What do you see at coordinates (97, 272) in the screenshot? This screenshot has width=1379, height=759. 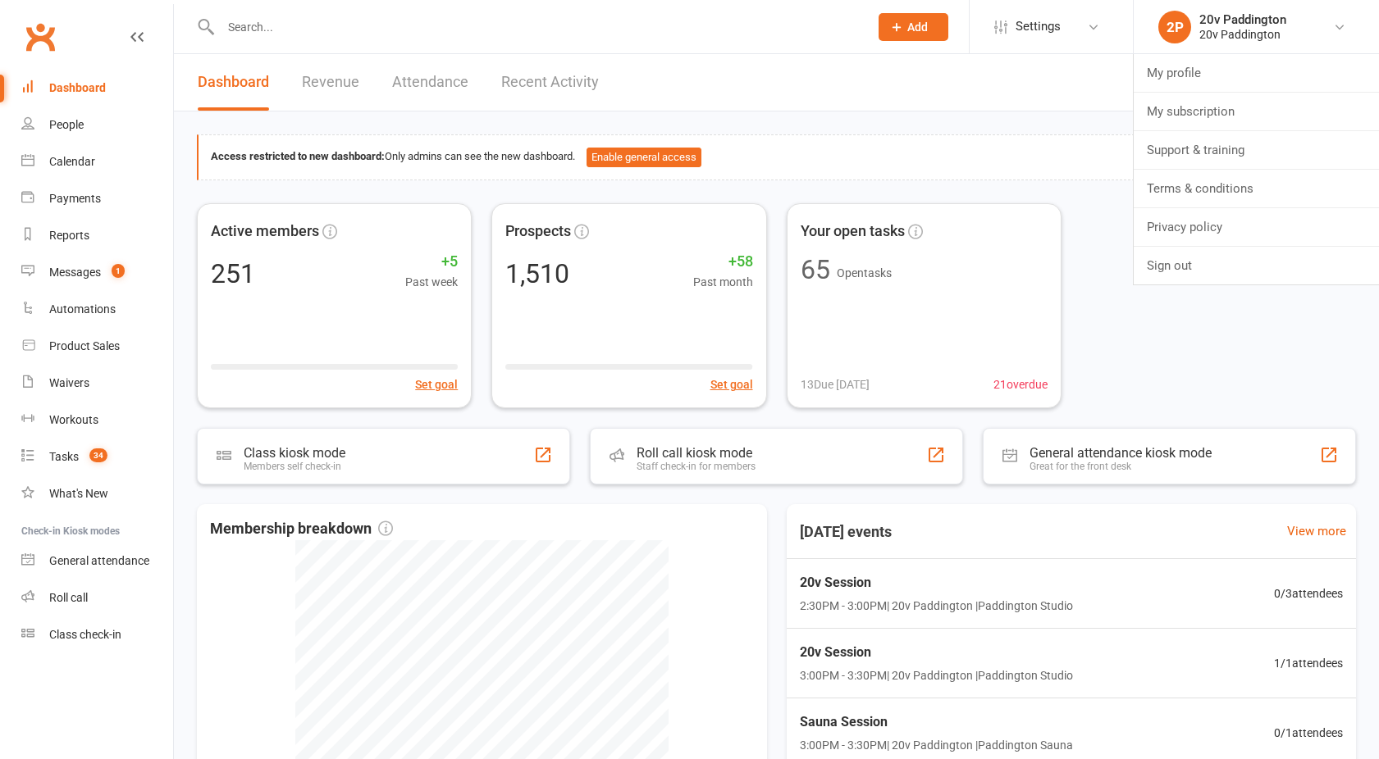 I see `a: Messages 1` at bounding box center [97, 272].